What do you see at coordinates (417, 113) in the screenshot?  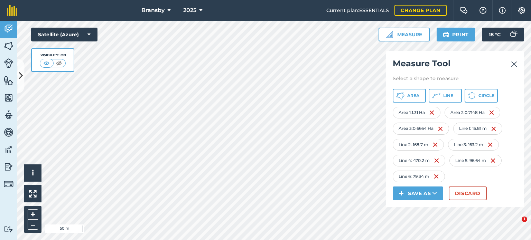 I see `div: Area 1 : 1.31 Ha` at bounding box center [417, 113].